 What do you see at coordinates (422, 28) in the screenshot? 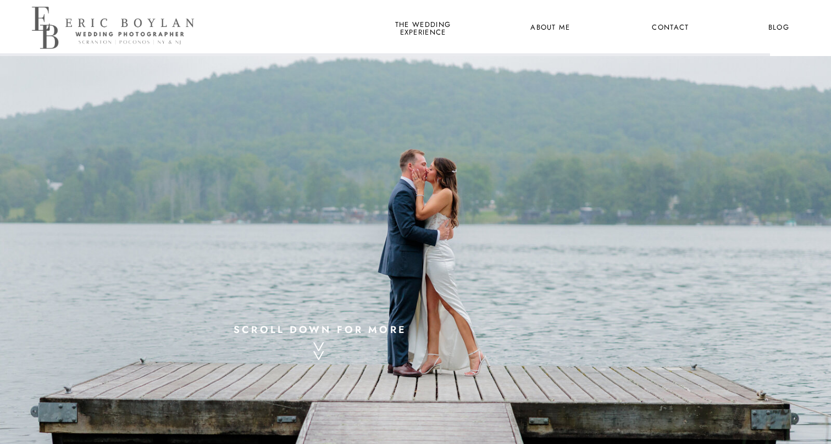
I see `a: the wedding experience` at bounding box center [422, 28].